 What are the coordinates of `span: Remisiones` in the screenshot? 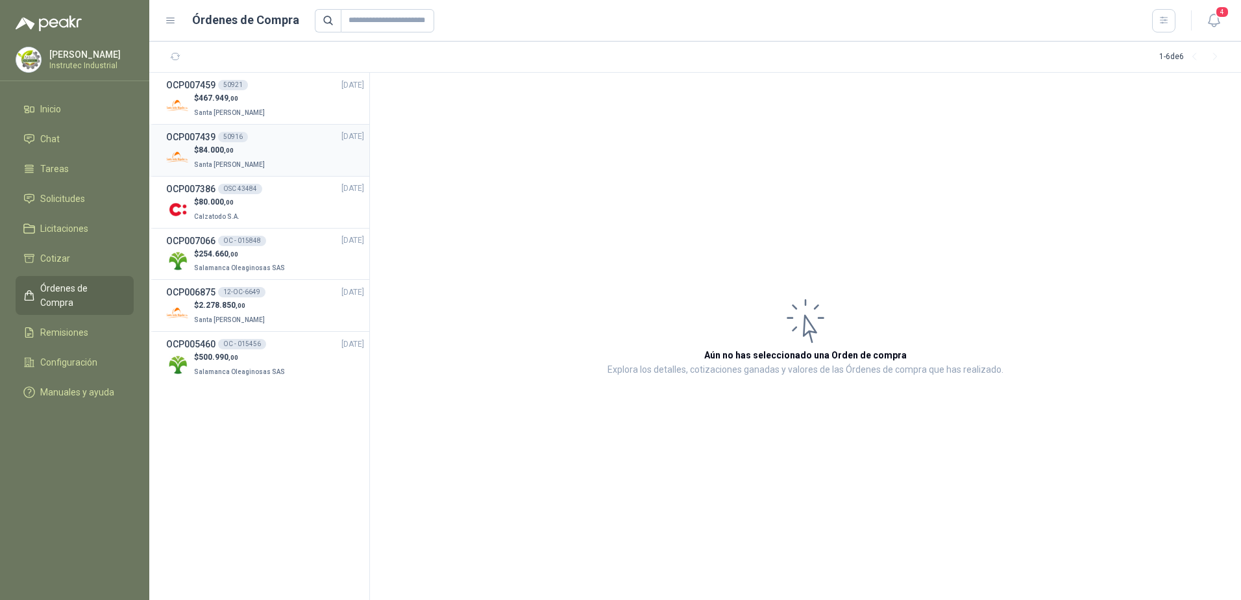 It's located at (64, 332).